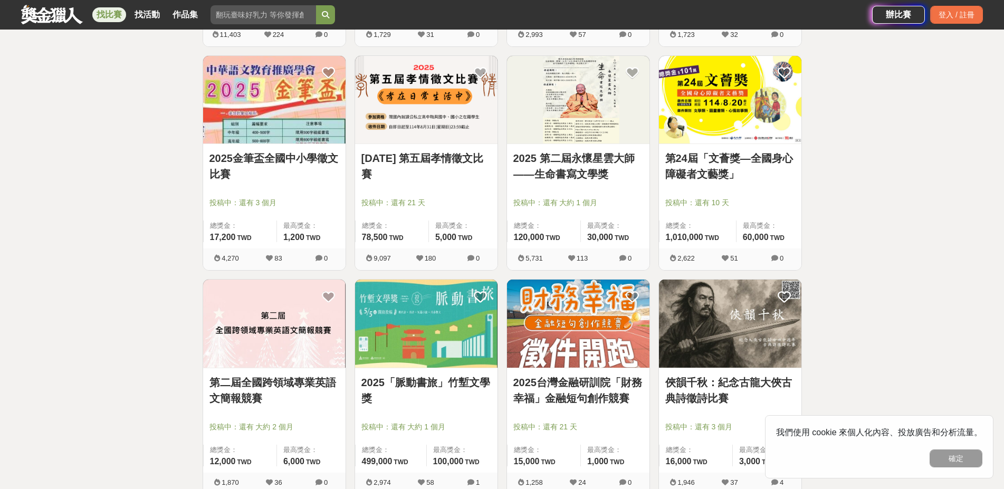 The width and height of the screenshot is (1004, 489). I want to click on span: 4,270, so click(230, 258).